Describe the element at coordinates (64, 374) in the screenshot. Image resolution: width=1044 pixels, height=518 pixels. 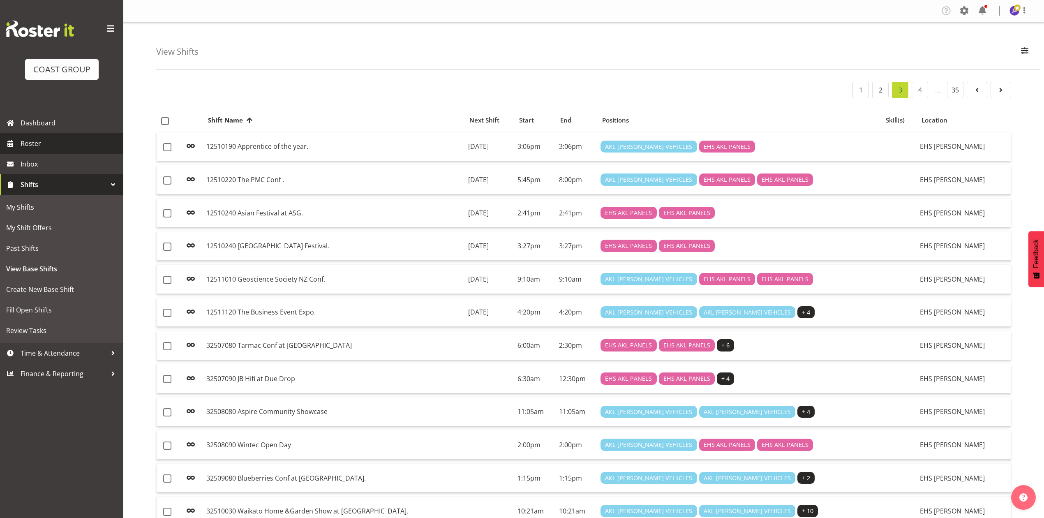
I see `span: Finance & Reporting` at that location.